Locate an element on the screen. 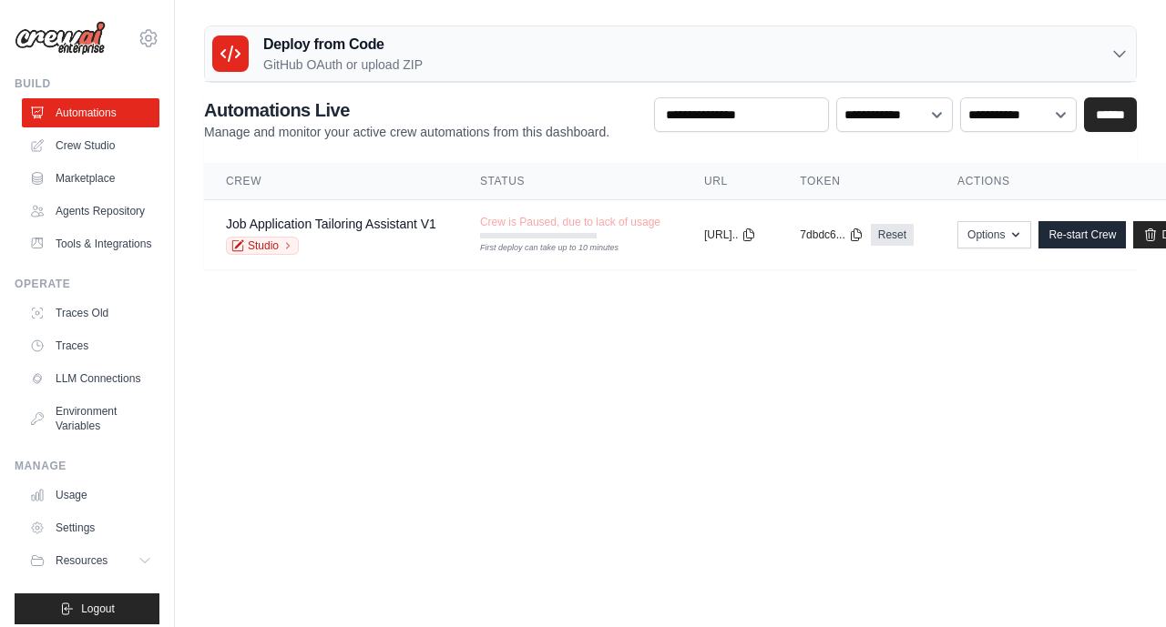  img: Logo is located at coordinates (60, 38).